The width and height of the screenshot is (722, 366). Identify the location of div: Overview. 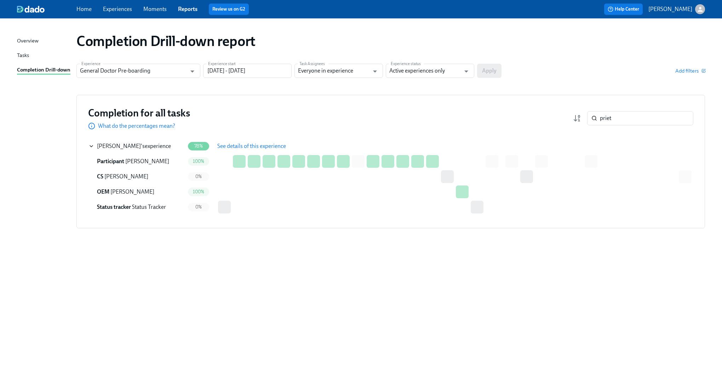
(28, 41).